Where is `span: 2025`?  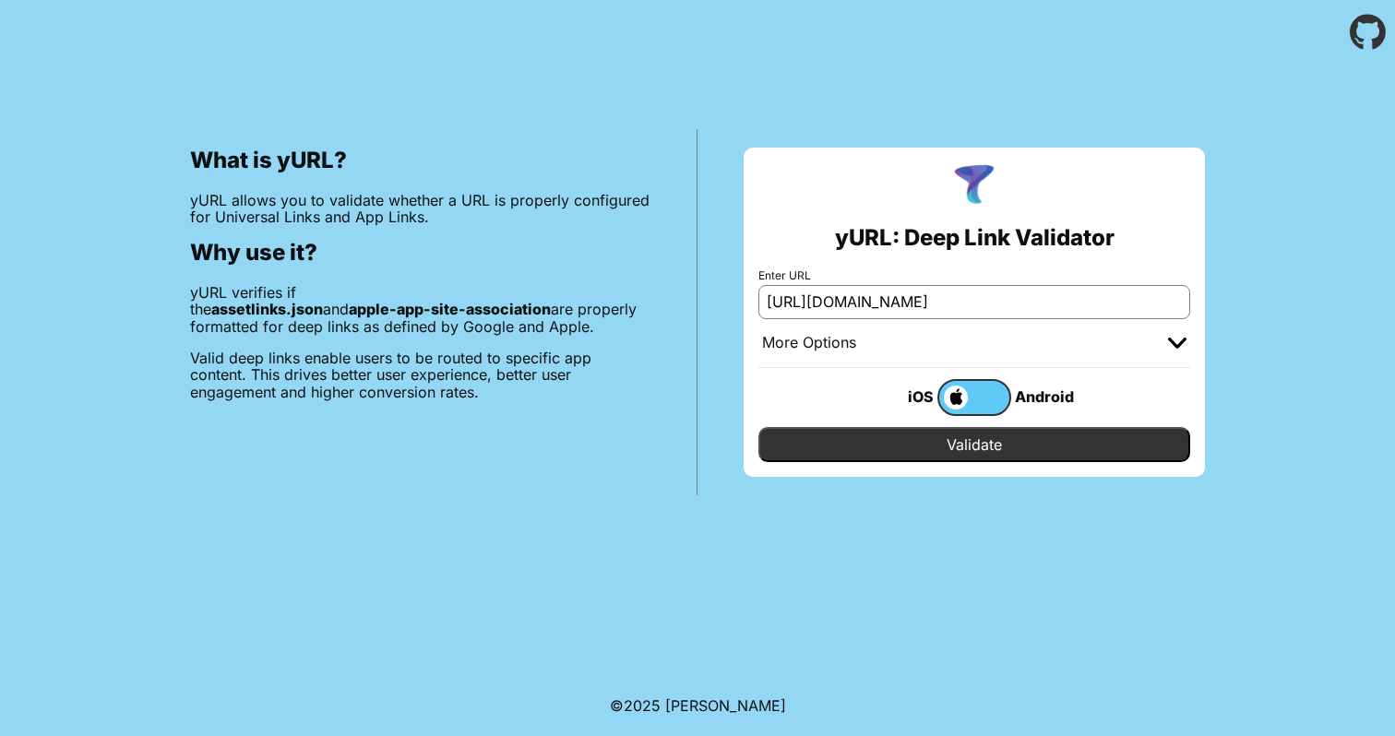 span: 2025 is located at coordinates (642, 706).